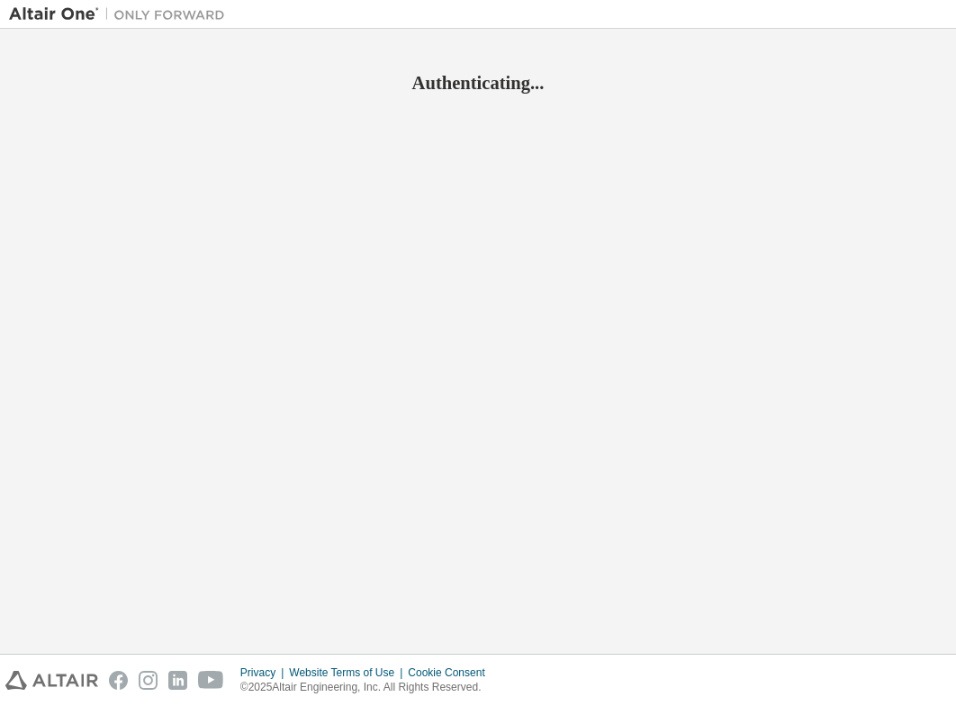 The height and width of the screenshot is (706, 956). What do you see at coordinates (211, 680) in the screenshot?
I see `img: youtube.svg` at bounding box center [211, 680].